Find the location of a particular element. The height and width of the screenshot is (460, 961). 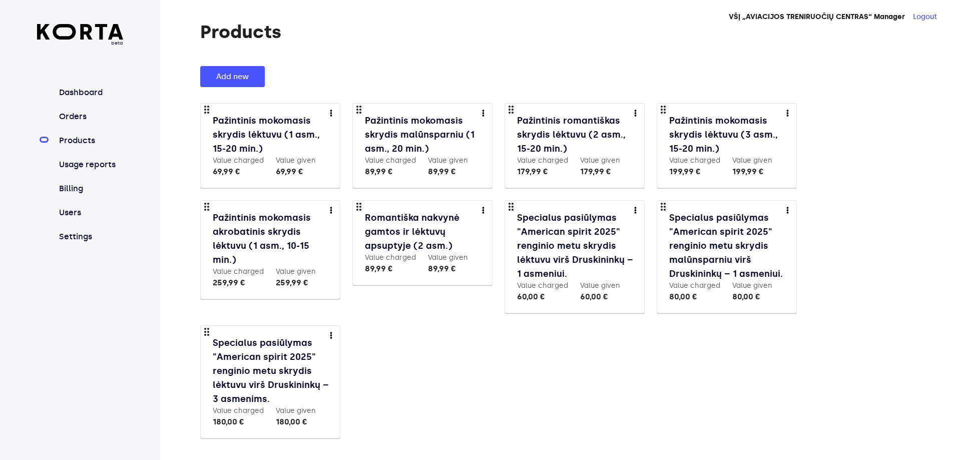

a: Settings is located at coordinates (90, 237).